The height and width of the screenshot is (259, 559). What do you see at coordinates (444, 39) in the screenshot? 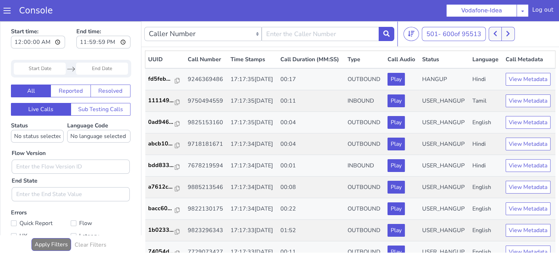
I see `th: Status` at bounding box center [444, 39].